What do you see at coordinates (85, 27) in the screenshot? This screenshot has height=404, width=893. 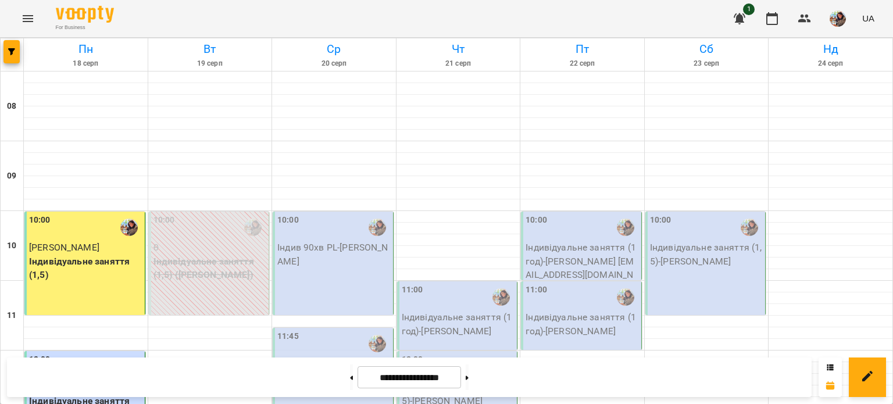 I see `span: For Business` at bounding box center [85, 27].